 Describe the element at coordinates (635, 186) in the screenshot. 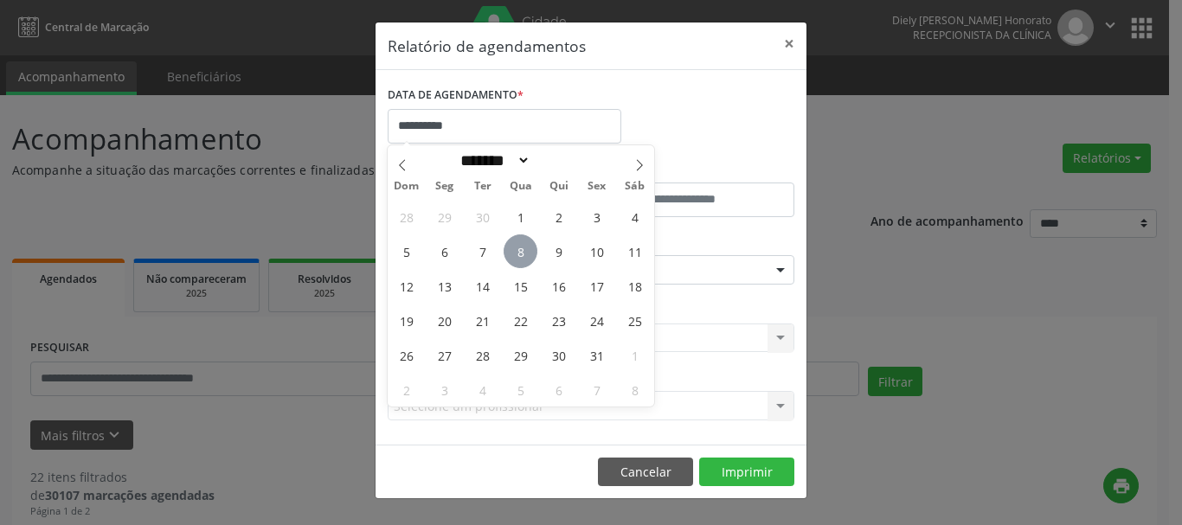

I see `span: Sáb` at that location.